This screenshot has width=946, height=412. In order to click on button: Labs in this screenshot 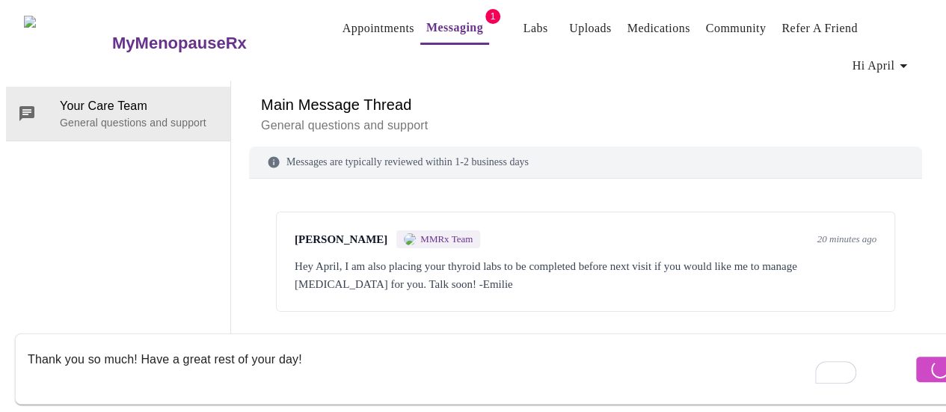, I will do `click(535, 28)`.